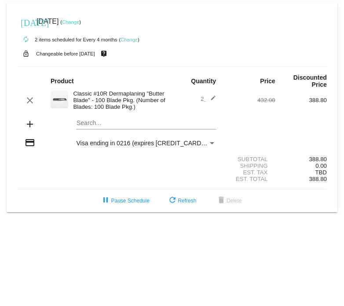 Image resolution: width=344 pixels, height=306 pixels. Describe the element at coordinates (124, 201) in the screenshot. I see `button: Pause Schedule` at that location.